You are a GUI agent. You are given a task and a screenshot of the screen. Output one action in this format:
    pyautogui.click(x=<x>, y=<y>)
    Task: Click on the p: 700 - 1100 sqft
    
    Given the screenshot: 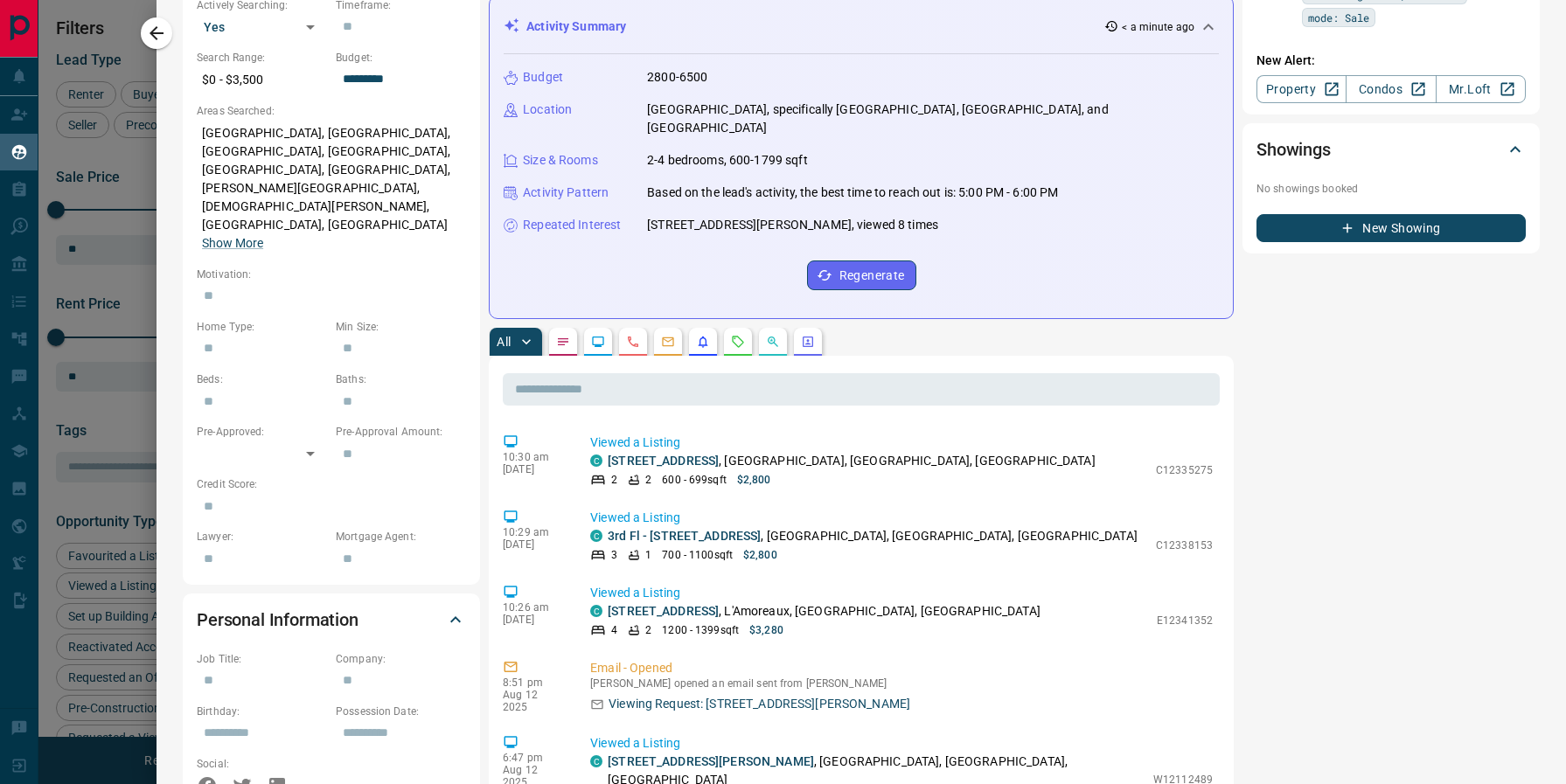 What is the action you would take?
    pyautogui.click(x=697, y=555)
    